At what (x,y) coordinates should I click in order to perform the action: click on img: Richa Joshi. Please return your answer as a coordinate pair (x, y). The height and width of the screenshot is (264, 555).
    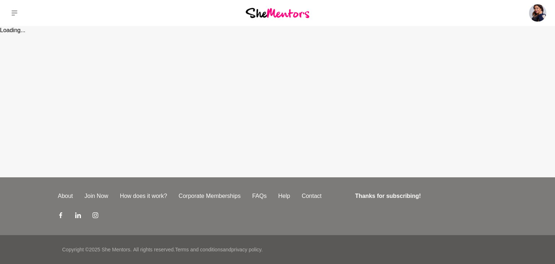
    Looking at the image, I should click on (538, 13).